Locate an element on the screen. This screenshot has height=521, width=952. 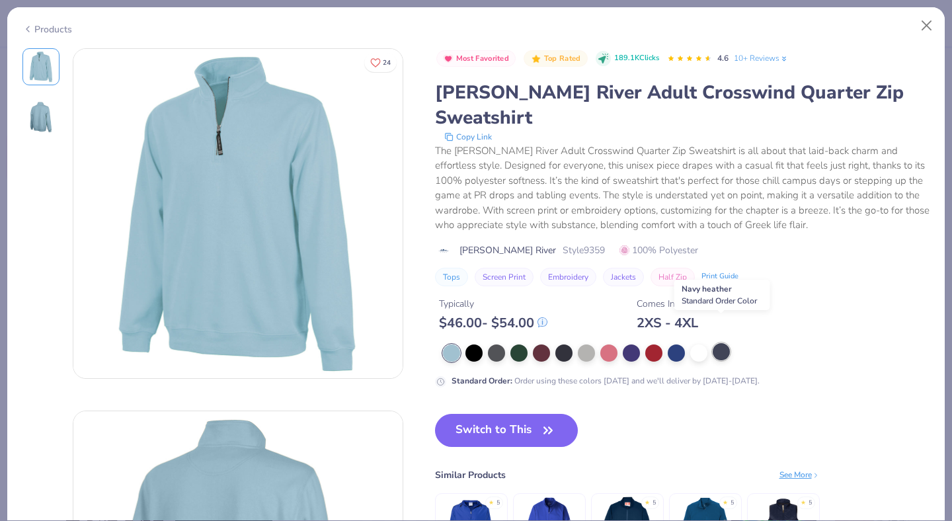
div: See More is located at coordinates (800, 475).